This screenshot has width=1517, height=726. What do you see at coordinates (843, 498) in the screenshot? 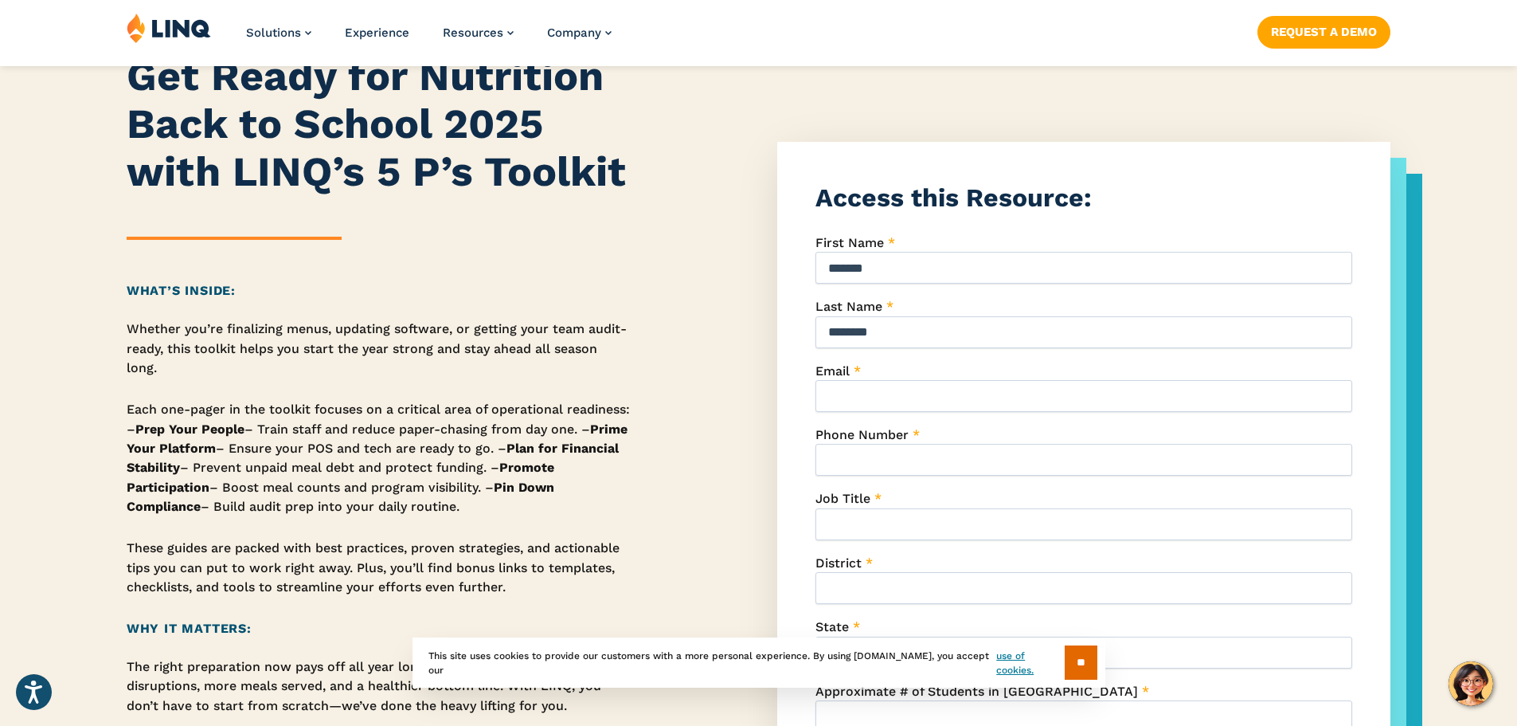
I see `span: Job Title` at bounding box center [843, 498].